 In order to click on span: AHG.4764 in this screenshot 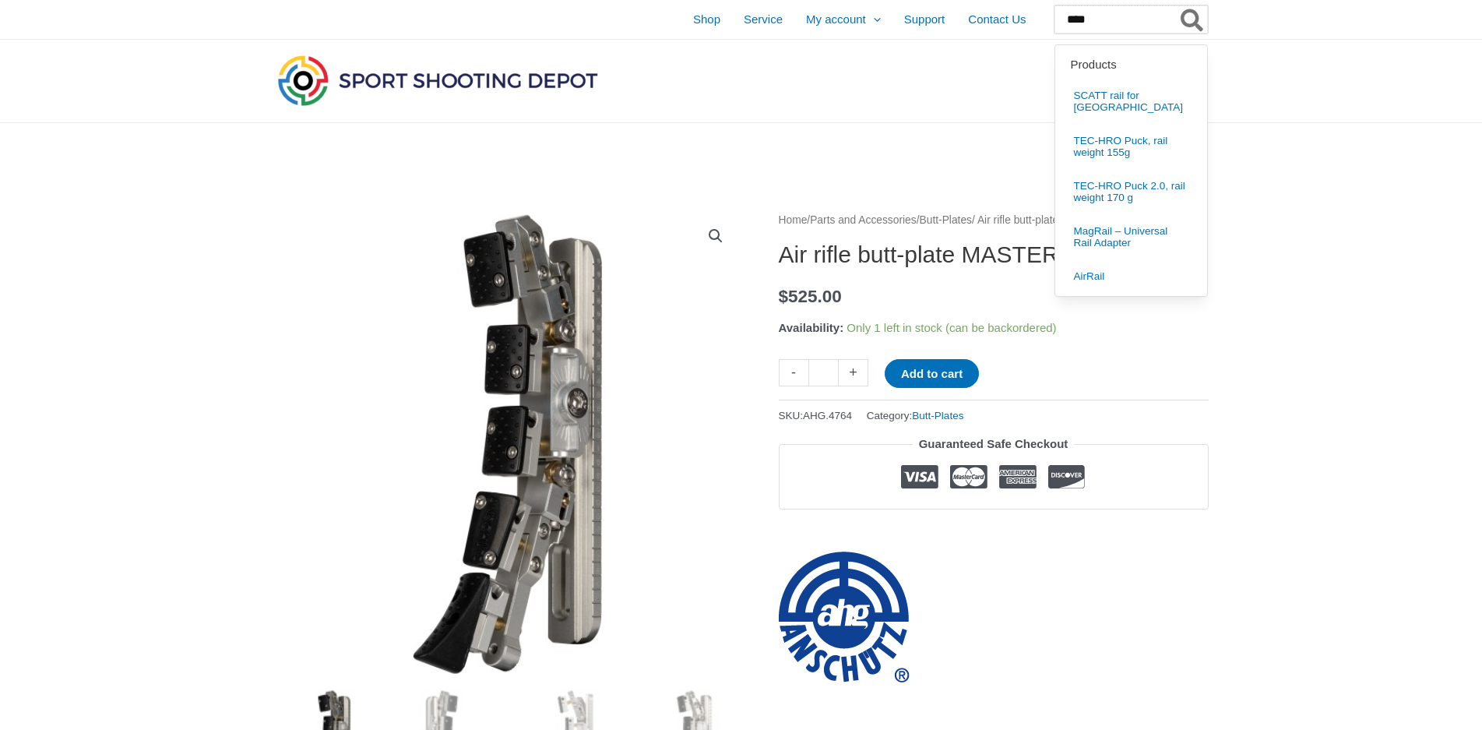, I will do `click(827, 415)`.